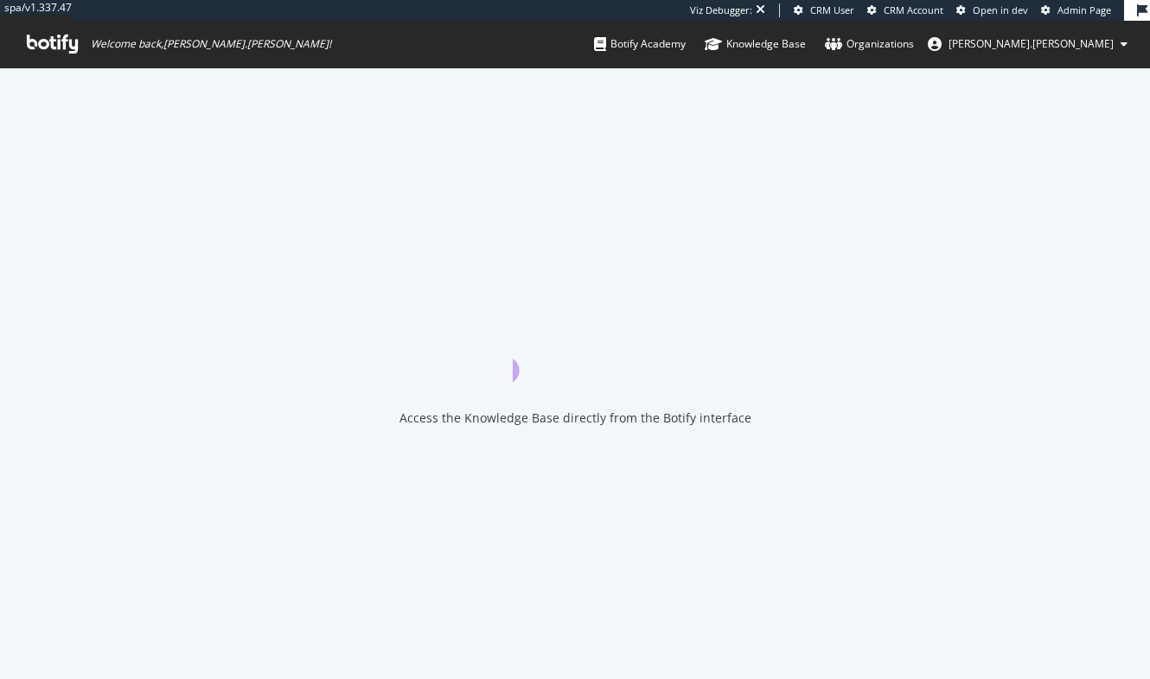 This screenshot has height=679, width=1150. I want to click on span: jeffrey.louella, so click(1030, 43).